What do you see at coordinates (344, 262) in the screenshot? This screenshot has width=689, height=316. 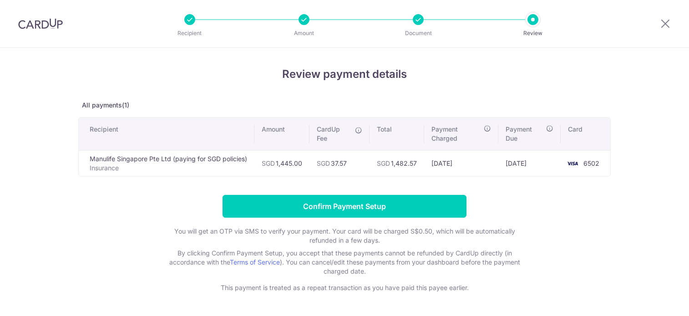 I see `p: By clicking Confirm Payment Setup, you accept that these payments cannot be refunded by CardUp di...` at bounding box center [344, 262].